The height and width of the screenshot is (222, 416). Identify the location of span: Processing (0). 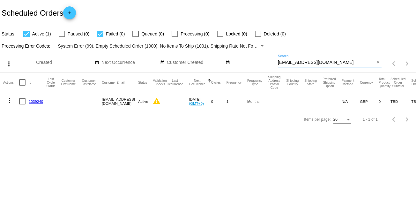
(195, 34).